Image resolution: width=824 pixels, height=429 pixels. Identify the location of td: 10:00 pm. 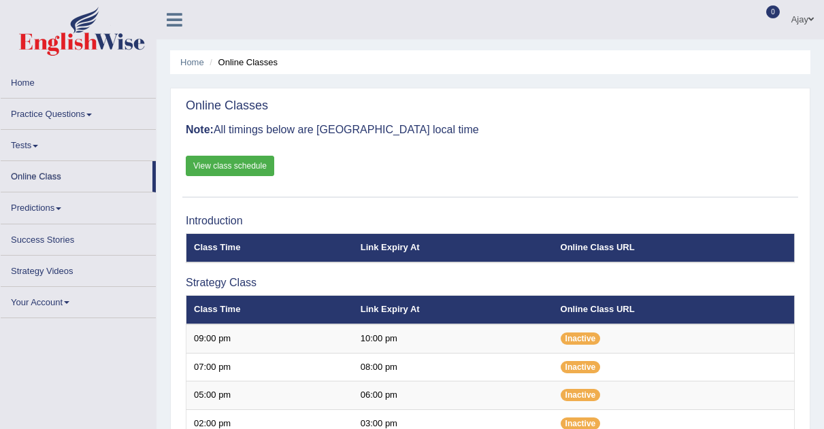
(453, 339).